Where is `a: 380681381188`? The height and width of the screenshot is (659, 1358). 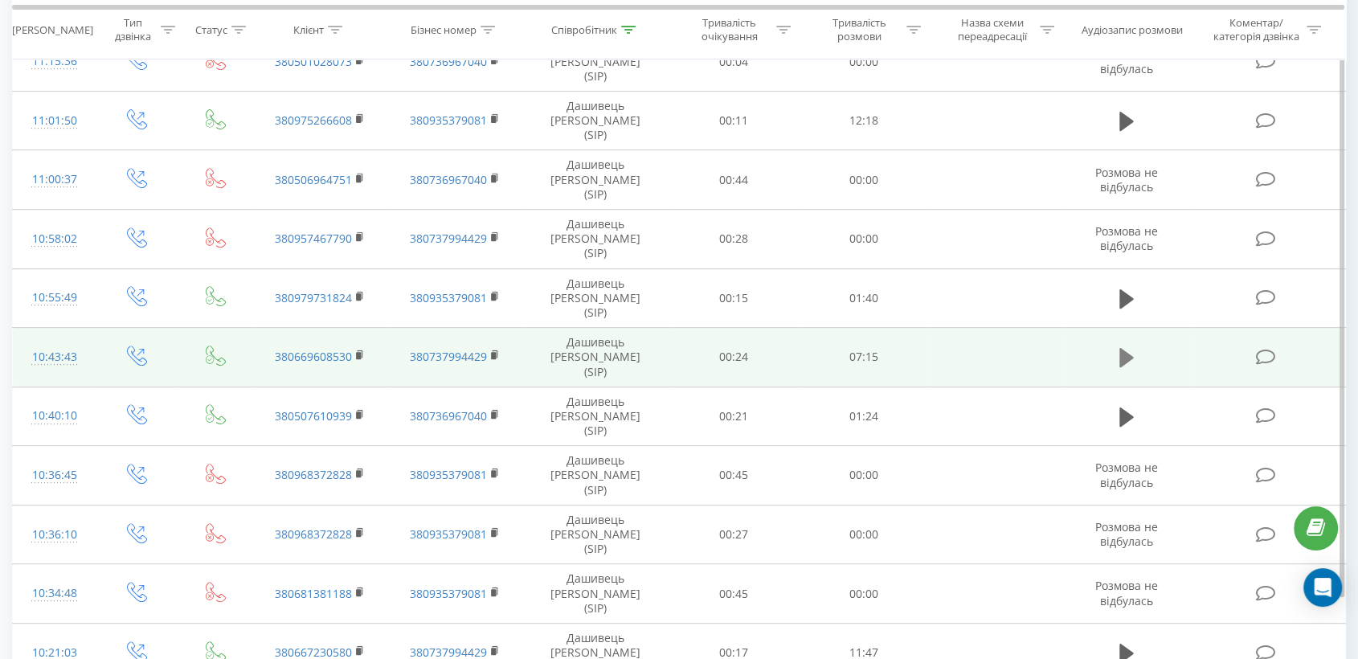 a: 380681381188 is located at coordinates (313, 593).